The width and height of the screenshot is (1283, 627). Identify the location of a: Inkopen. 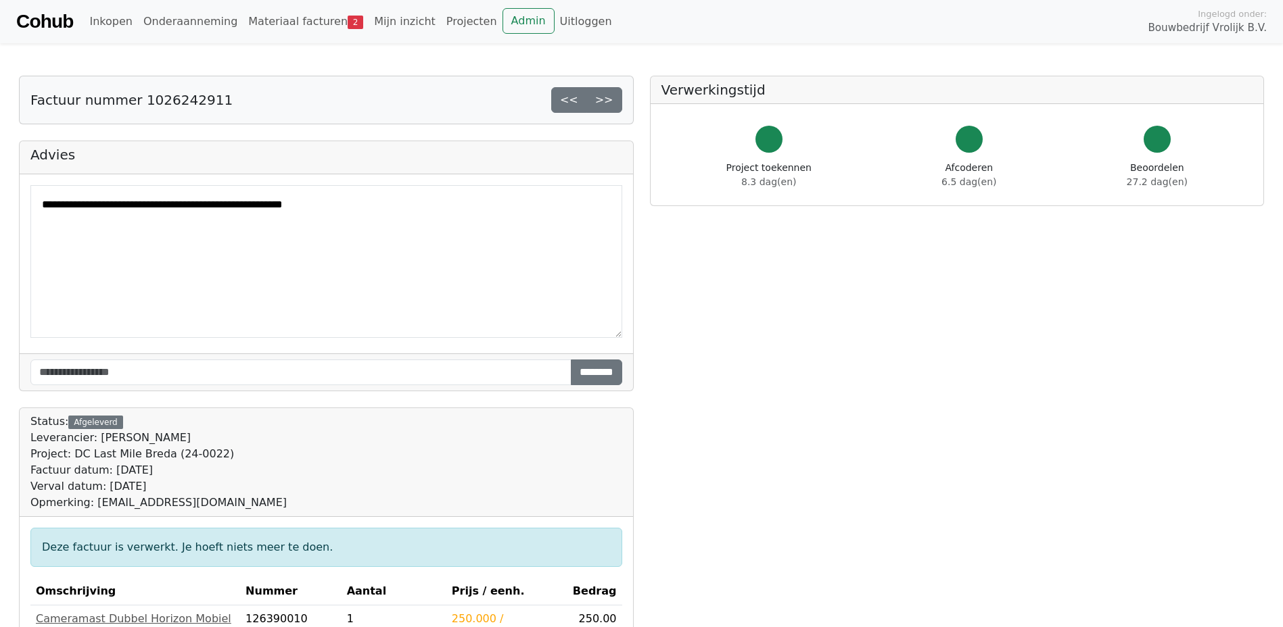
(110, 22).